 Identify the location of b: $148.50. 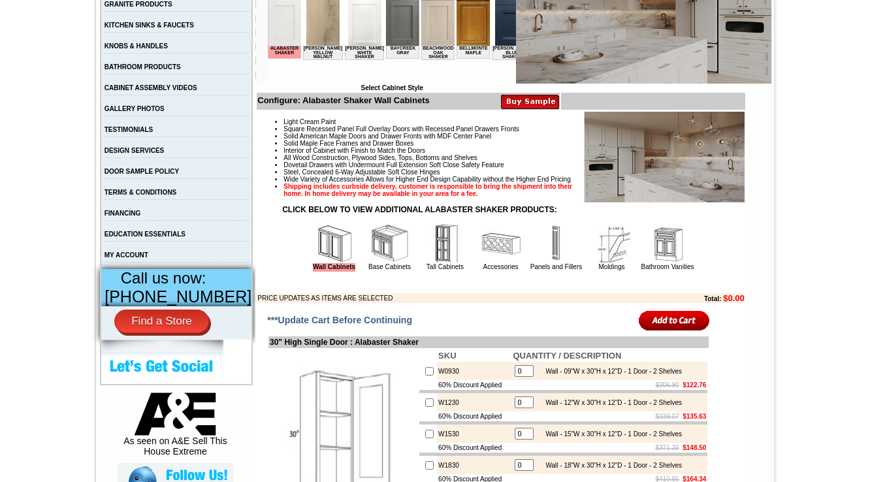
(694, 447).